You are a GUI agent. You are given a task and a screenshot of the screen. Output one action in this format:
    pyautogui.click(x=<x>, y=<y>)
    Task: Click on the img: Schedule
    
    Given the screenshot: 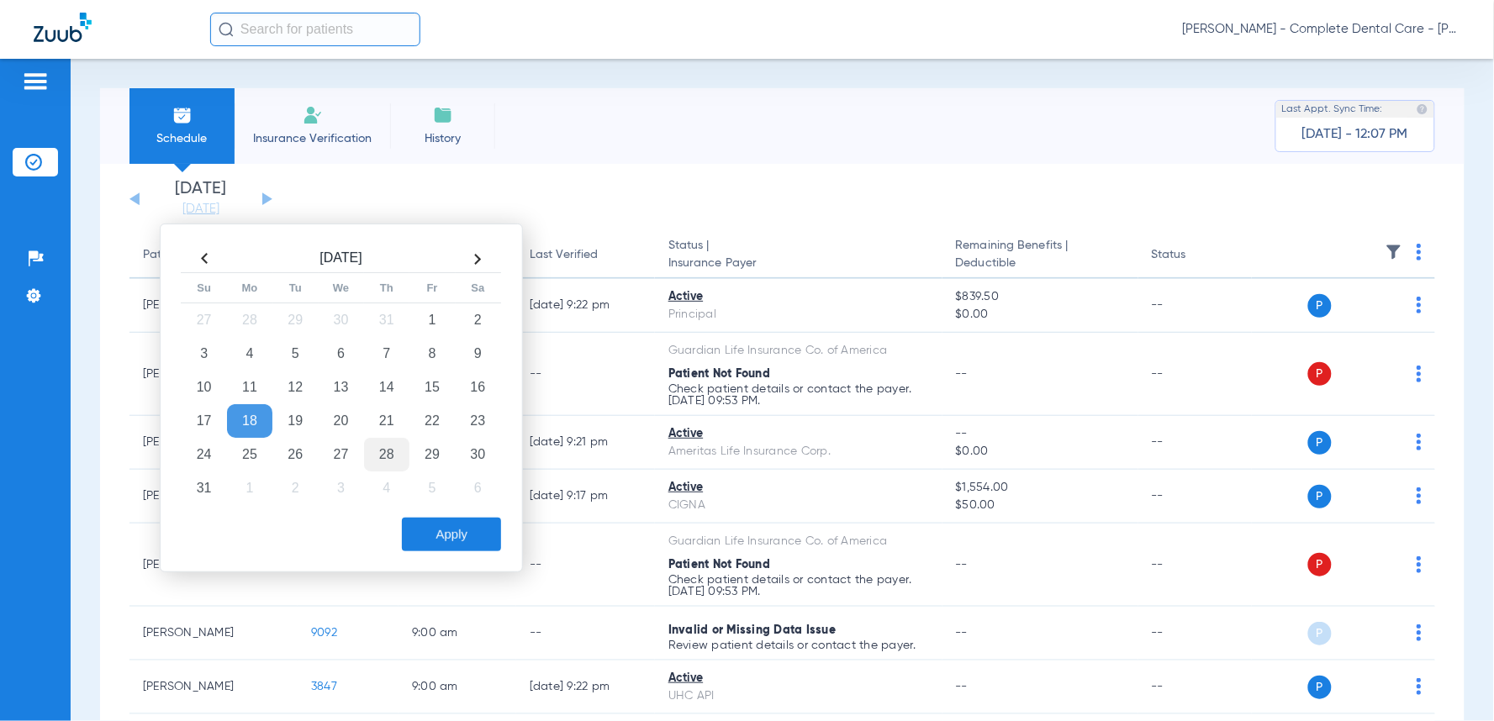 What is the action you would take?
    pyautogui.click(x=182, y=115)
    